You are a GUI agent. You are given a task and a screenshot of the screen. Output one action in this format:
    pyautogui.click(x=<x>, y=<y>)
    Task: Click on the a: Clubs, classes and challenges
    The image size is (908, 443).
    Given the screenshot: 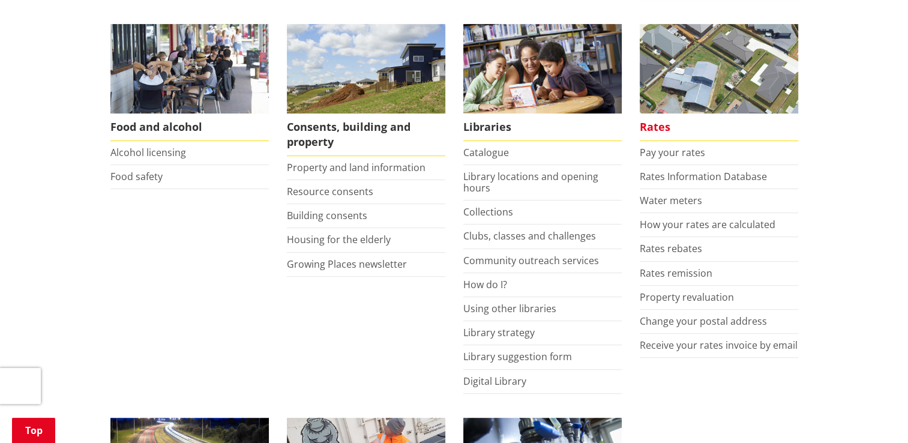 What is the action you would take?
    pyautogui.click(x=530, y=236)
    